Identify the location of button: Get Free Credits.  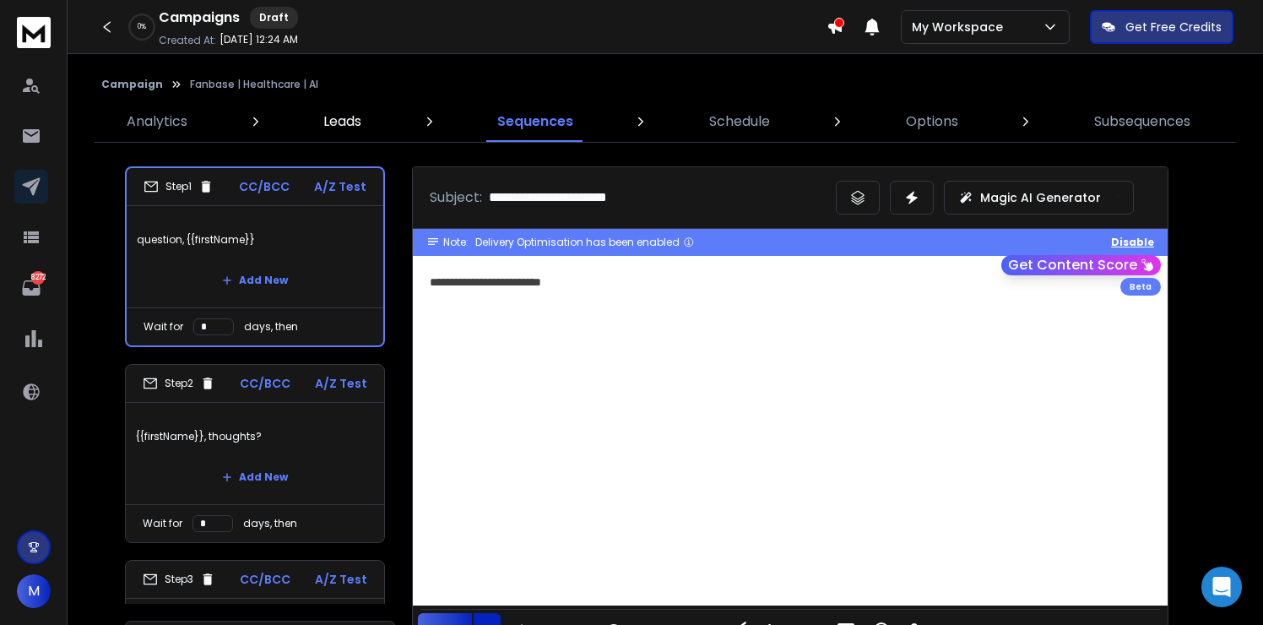
(1161, 27).